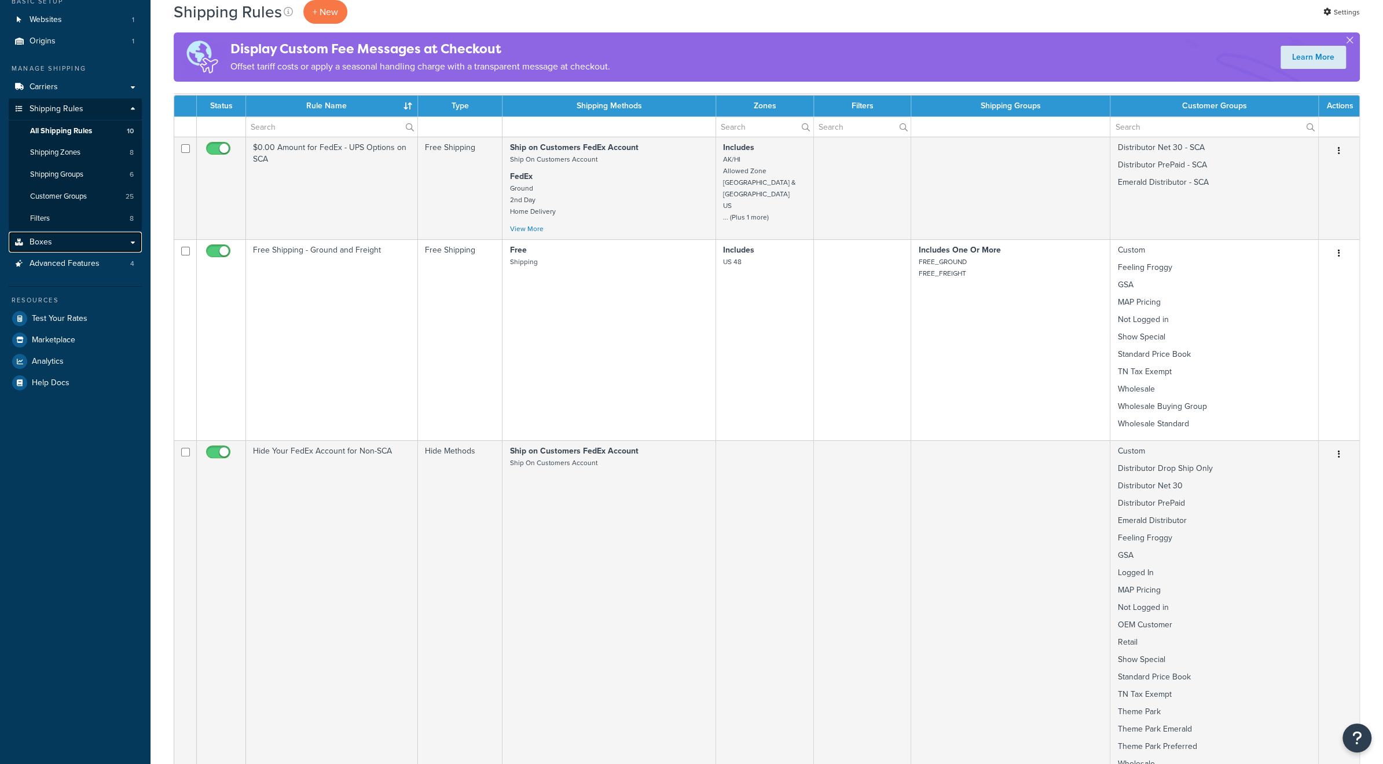  I want to click on p: Retail, so click(1214, 642).